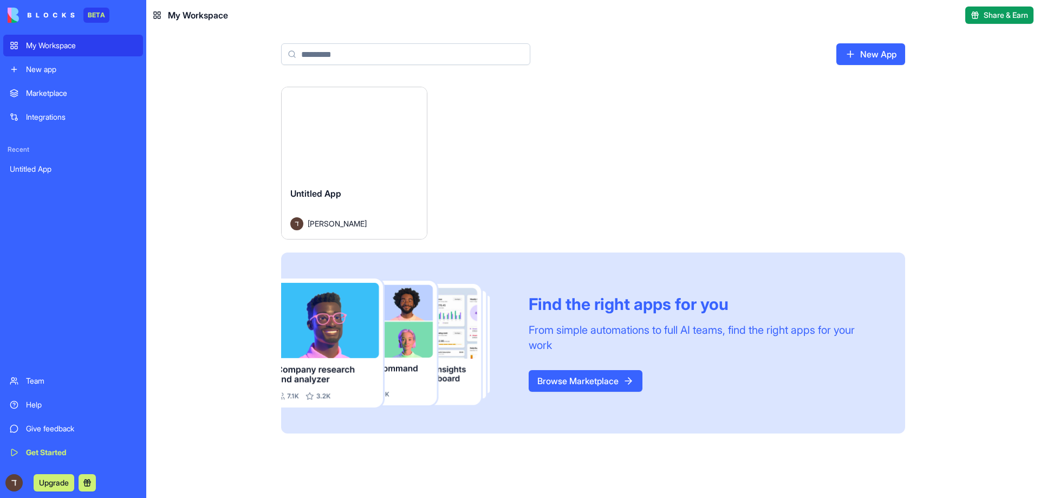 Image resolution: width=1040 pixels, height=498 pixels. I want to click on div: BETA, so click(96, 15).